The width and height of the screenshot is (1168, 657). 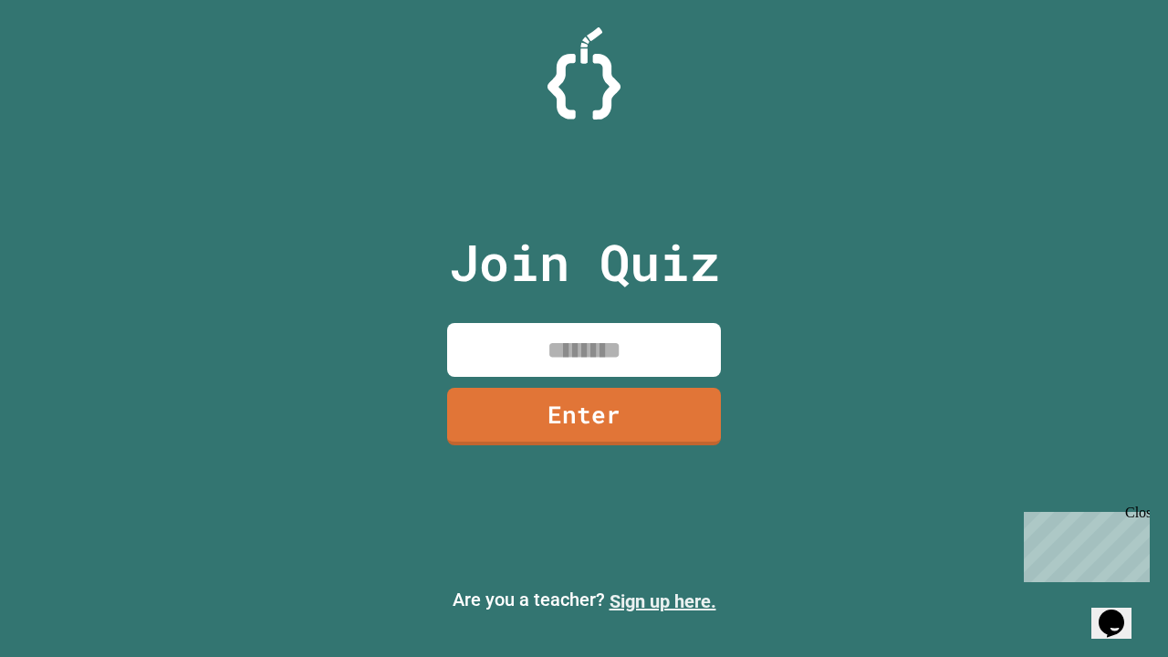 I want to click on a: Enter, so click(x=584, y=416).